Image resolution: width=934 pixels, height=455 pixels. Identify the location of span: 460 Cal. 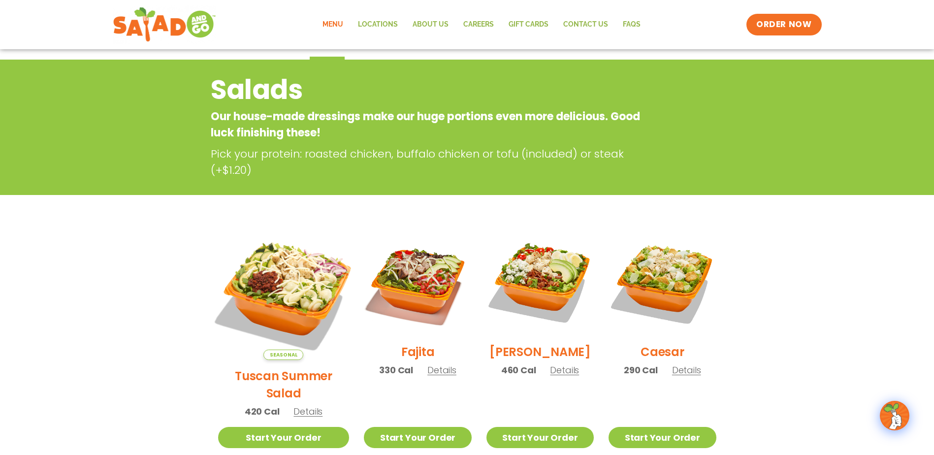
(519, 370).